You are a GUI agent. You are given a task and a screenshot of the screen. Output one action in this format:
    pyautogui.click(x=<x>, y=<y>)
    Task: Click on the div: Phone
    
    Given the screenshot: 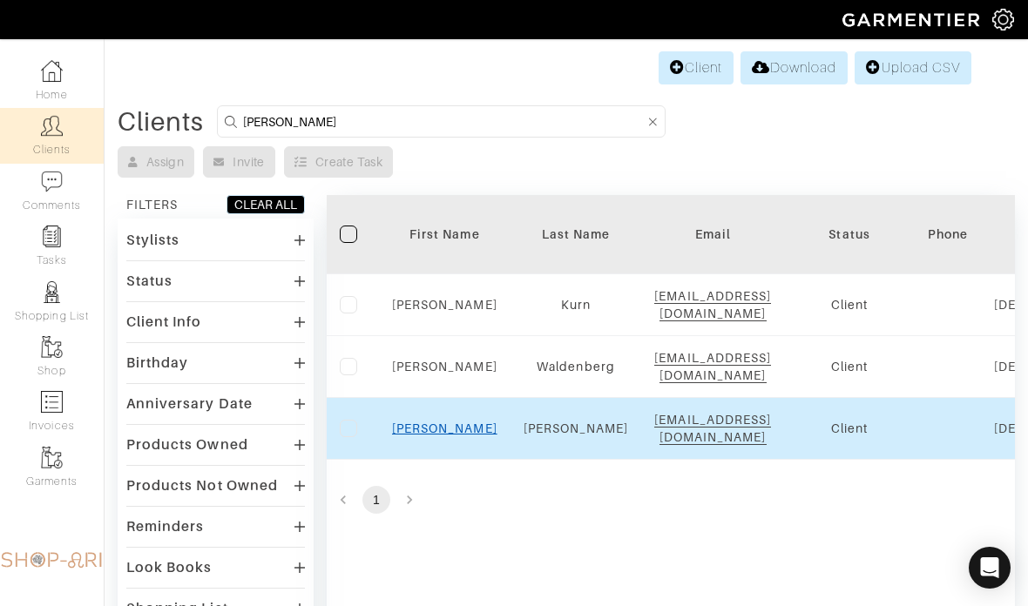 What is the action you would take?
    pyautogui.click(x=948, y=234)
    